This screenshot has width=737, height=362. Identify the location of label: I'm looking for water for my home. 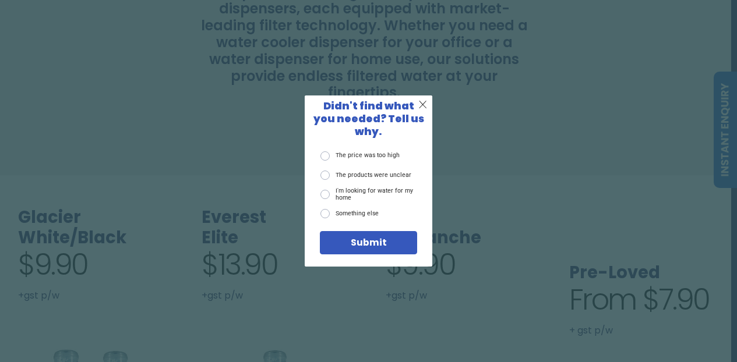
(368, 195).